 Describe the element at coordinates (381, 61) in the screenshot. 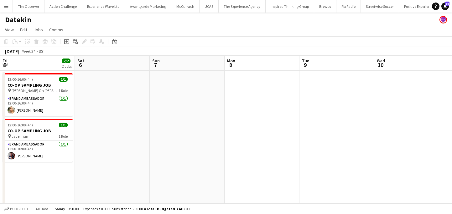

I see `span: Wed` at that location.